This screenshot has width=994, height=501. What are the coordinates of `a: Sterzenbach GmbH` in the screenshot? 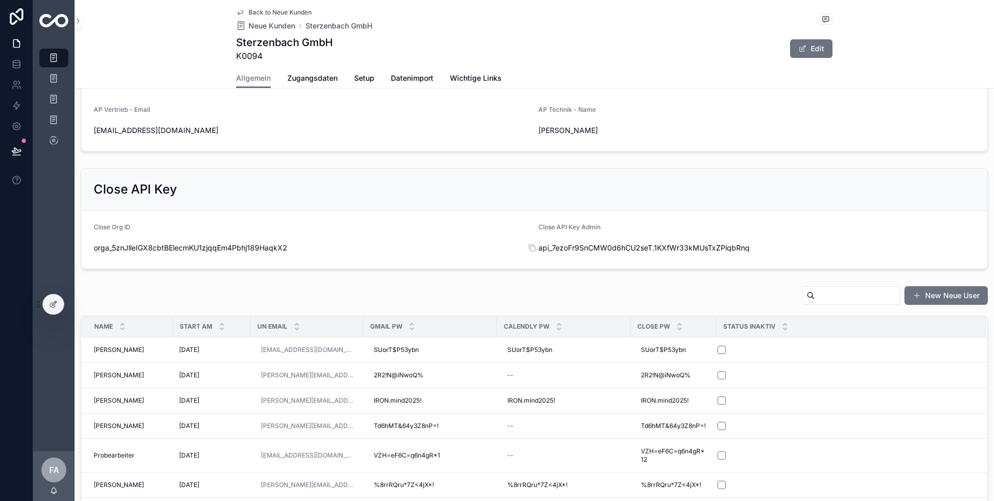 It's located at (339, 26).